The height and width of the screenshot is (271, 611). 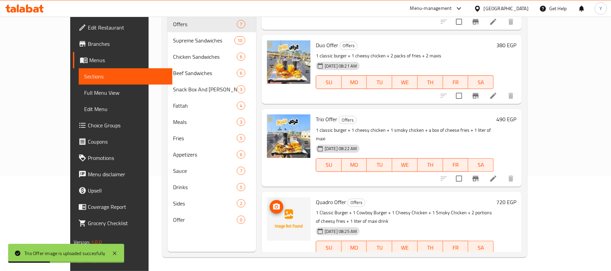 I want to click on span: 0, so click(x=241, y=220).